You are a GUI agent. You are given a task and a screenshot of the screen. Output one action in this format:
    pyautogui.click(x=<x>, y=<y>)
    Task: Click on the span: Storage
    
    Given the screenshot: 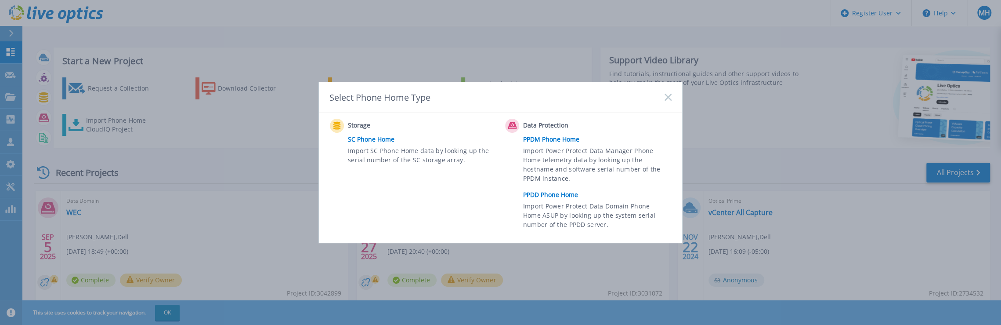 What is the action you would take?
    pyautogui.click(x=391, y=126)
    